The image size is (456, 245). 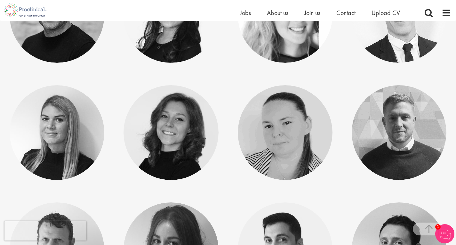 What do you see at coordinates (245, 13) in the screenshot?
I see `a: Jobs` at bounding box center [245, 13].